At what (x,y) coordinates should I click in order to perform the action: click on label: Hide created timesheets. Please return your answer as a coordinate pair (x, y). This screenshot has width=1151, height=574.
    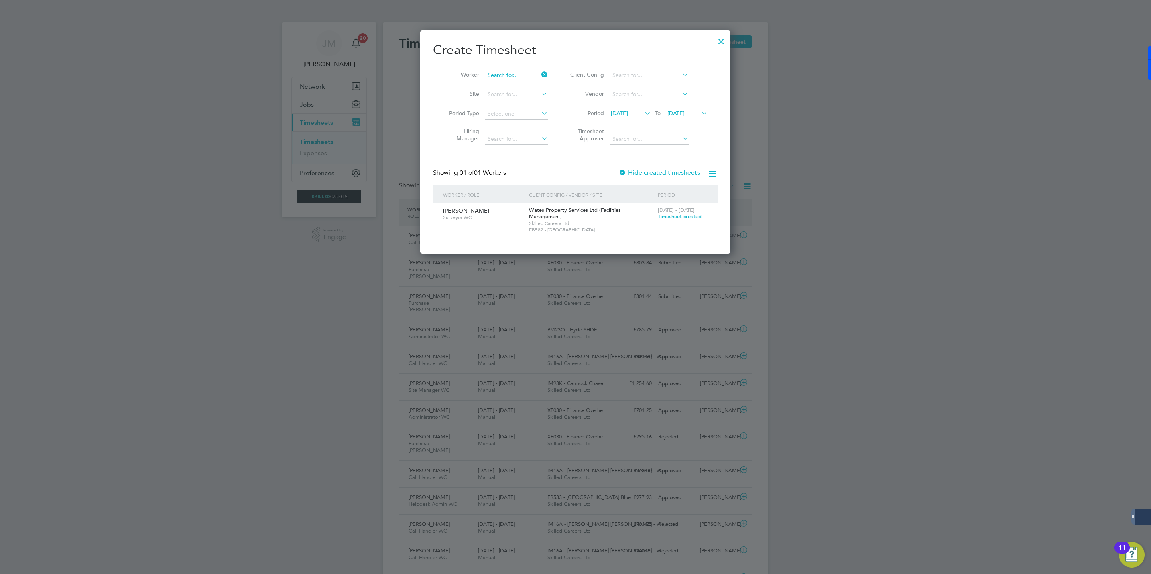
    Looking at the image, I should click on (659, 173).